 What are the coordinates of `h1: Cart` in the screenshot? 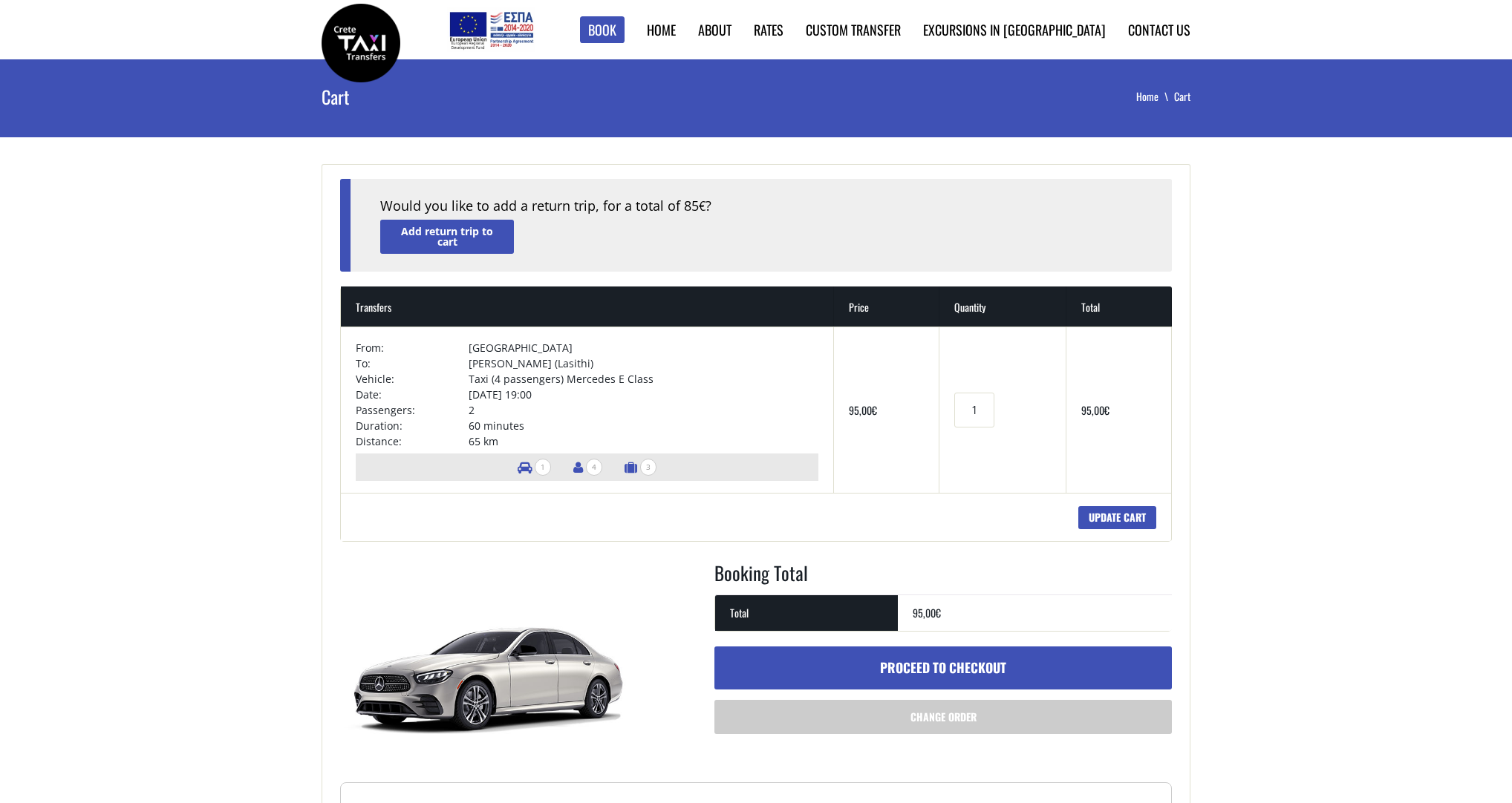 It's located at (468, 97).